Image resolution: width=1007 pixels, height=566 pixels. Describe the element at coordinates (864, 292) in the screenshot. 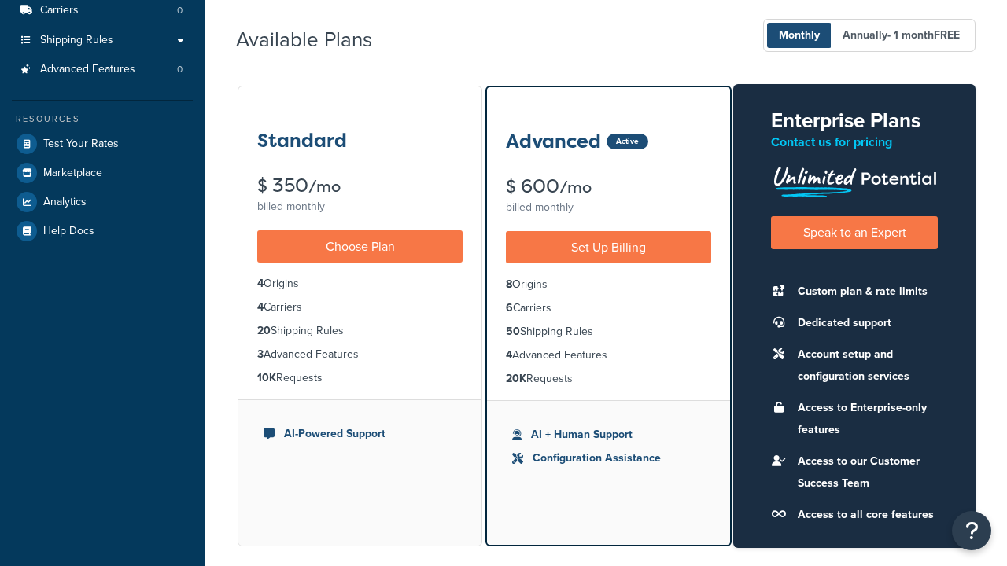

I see `li: Custom plan & rate limits` at that location.